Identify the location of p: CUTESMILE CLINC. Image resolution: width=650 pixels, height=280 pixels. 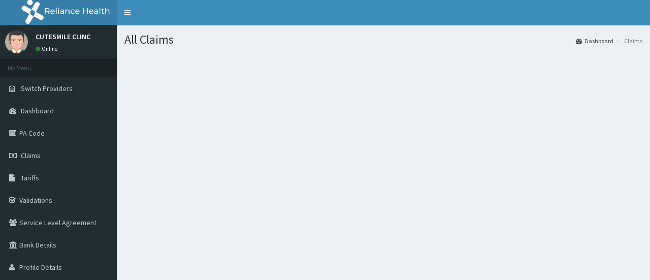
(63, 37).